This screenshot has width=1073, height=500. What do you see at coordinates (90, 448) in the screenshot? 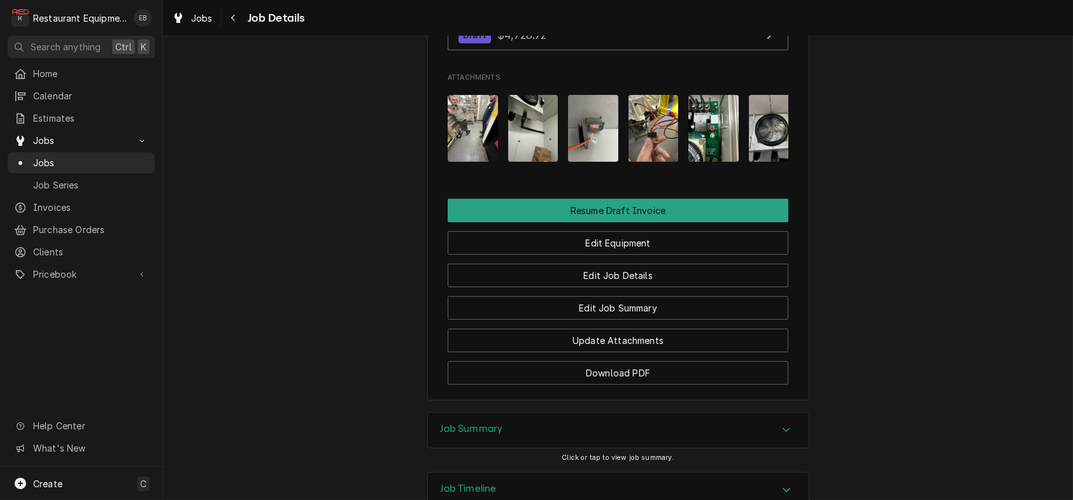
I see `span: What's New` at bounding box center [90, 448].